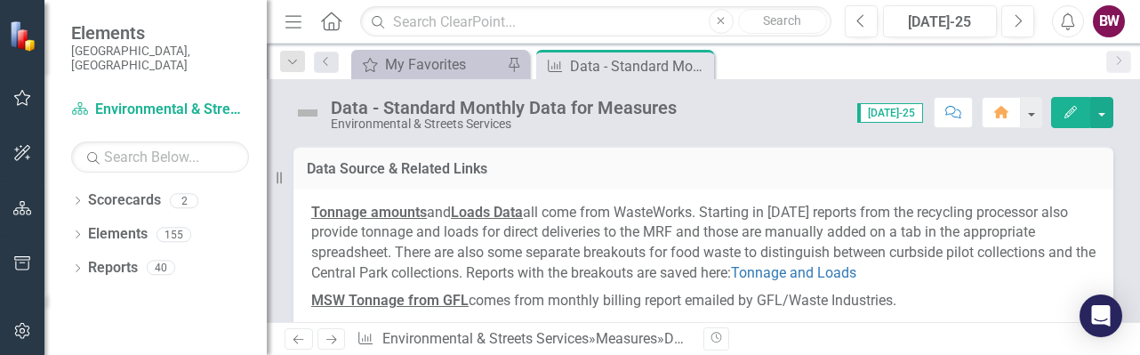 The height and width of the screenshot is (355, 1140). I want to click on u: Loads Data, so click(486, 212).